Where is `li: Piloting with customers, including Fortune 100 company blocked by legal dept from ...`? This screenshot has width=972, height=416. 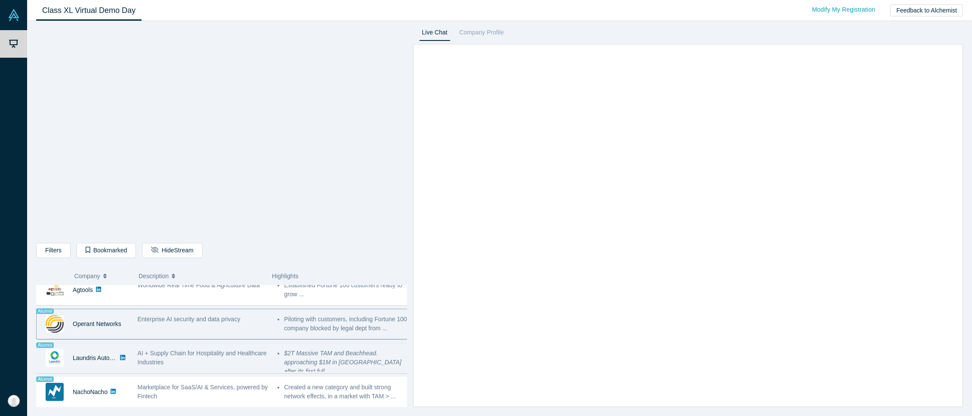
li: Piloting with customers, including Fortune 100 company blocked by legal dept from ... is located at coordinates (346, 324).